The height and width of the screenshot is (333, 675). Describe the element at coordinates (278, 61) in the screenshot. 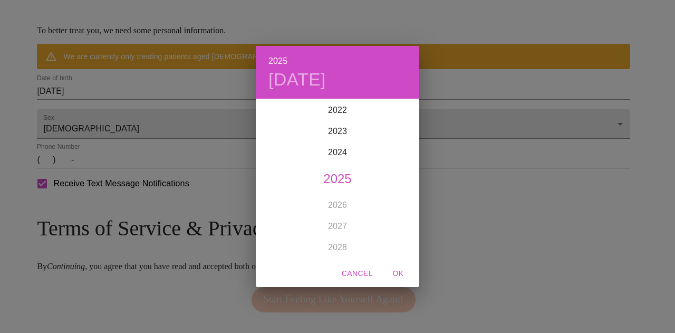

I see `h6: 2025` at that location.